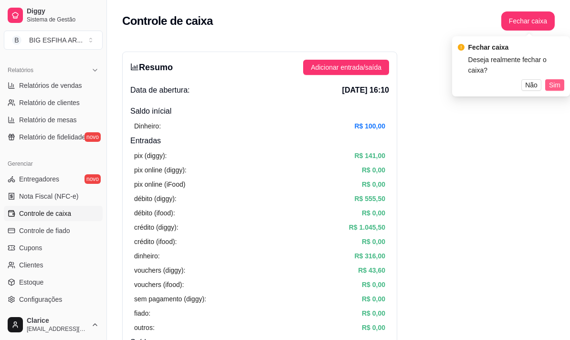  Describe the element at coordinates (53, 213) in the screenshot. I see `a: Controle de caixa` at that location.